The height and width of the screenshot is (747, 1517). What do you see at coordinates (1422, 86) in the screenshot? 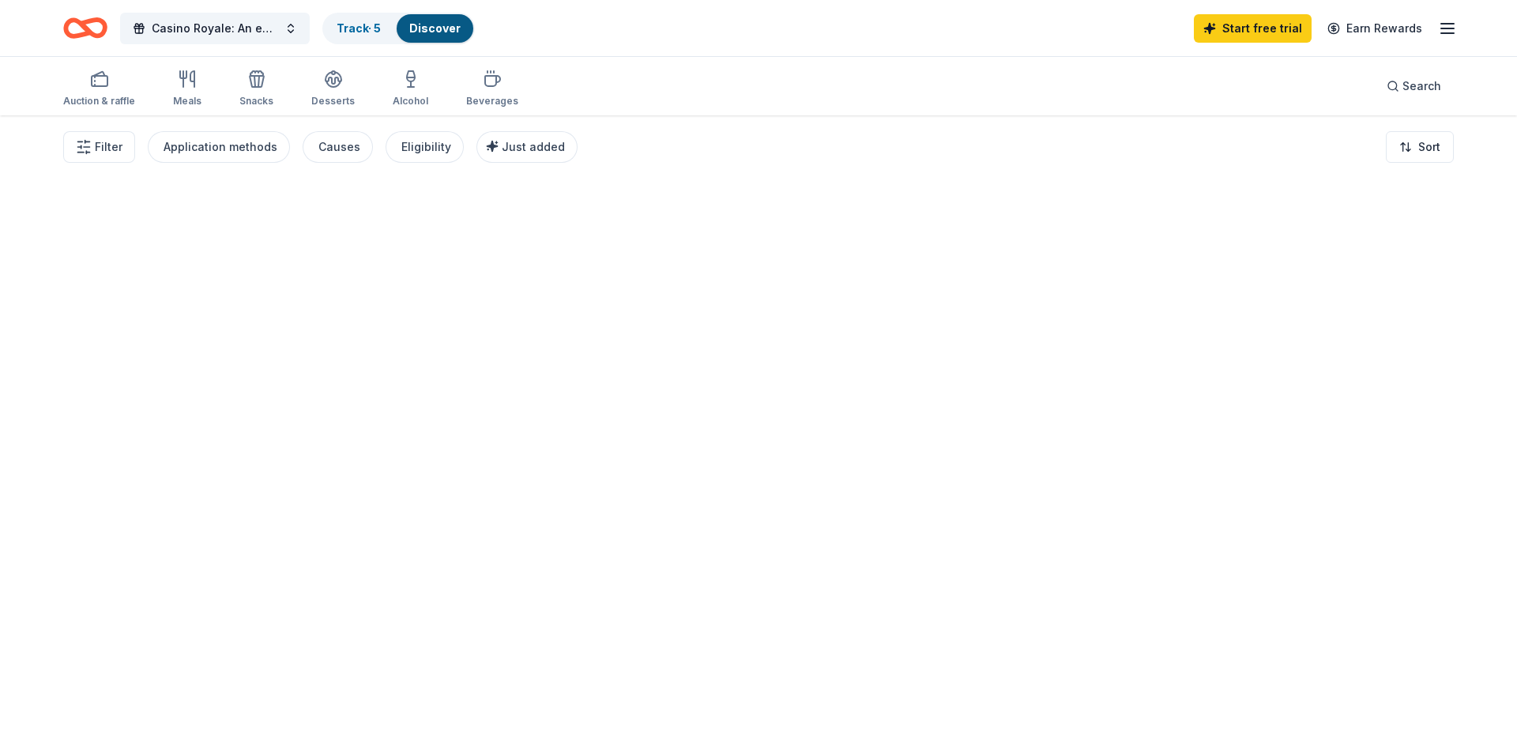
I see `span: Search` at bounding box center [1422, 86].